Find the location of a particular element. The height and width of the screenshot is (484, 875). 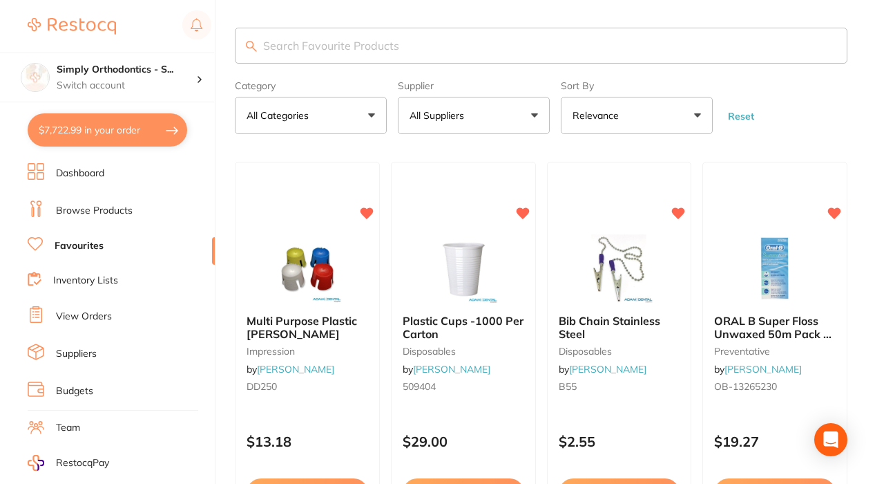

h4: Simply Orthodontics - Sydenham is located at coordinates (126, 70).